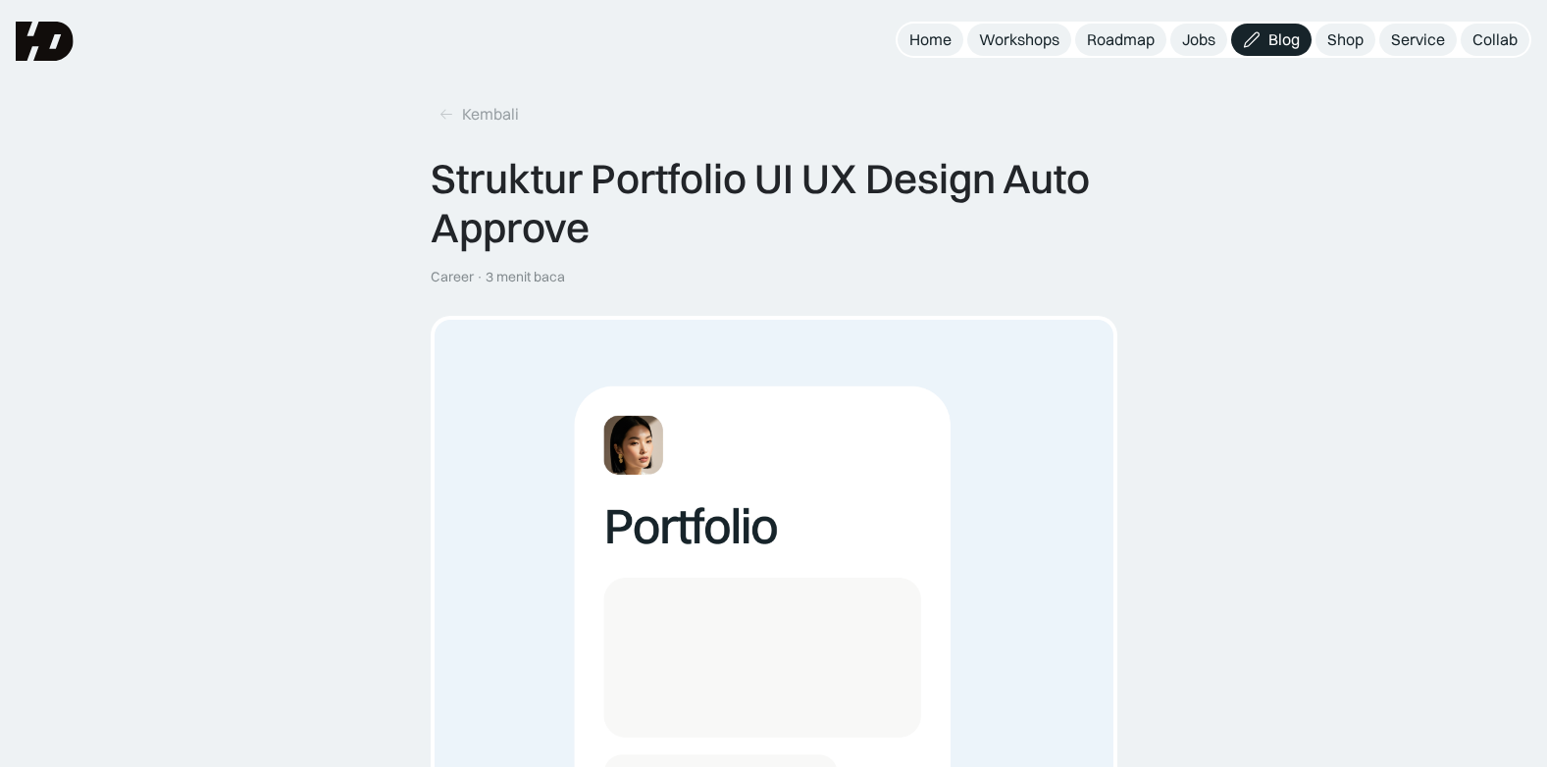 This screenshot has width=1547, height=767. What do you see at coordinates (1495, 39) in the screenshot?
I see `a: Collab` at bounding box center [1495, 39].